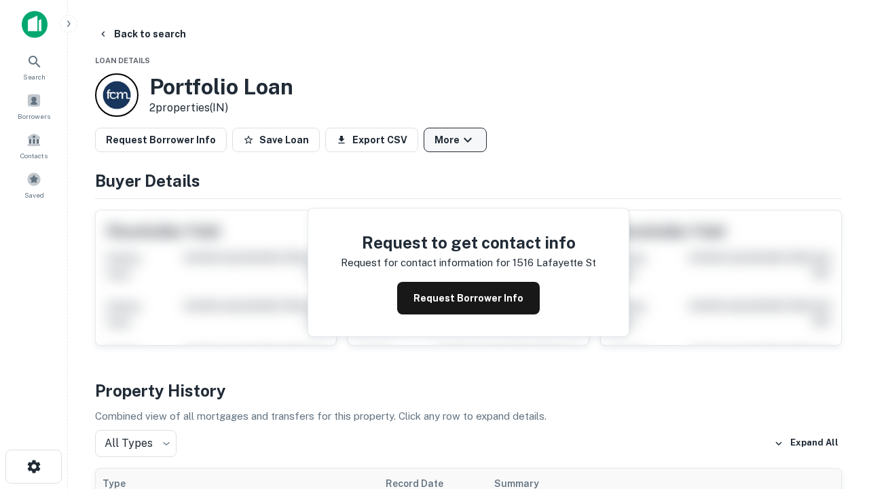 The width and height of the screenshot is (869, 489). Describe the element at coordinates (469, 390) in the screenshot. I see `h4: Property History` at that location.